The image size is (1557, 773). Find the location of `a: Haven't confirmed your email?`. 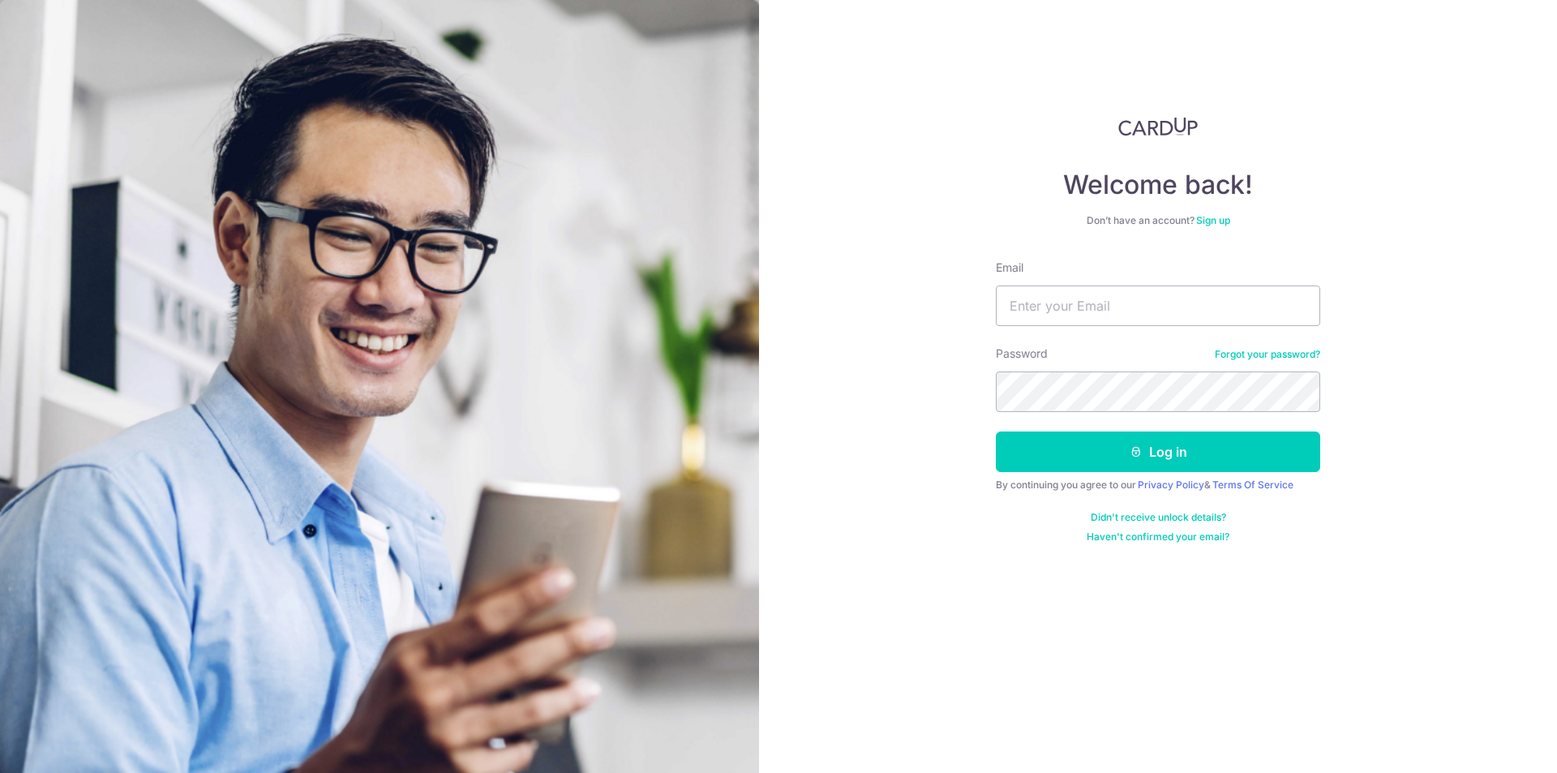

a: Haven't confirmed your email? is located at coordinates (1158, 537).